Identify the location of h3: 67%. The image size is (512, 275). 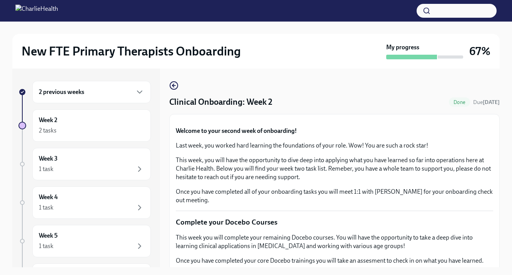
(479, 51).